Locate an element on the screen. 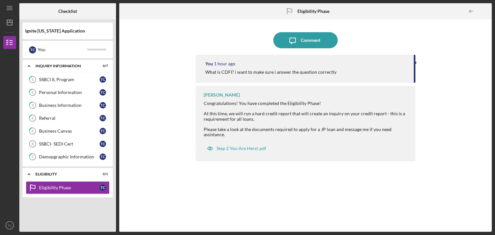  button: Comment is located at coordinates (305, 40).